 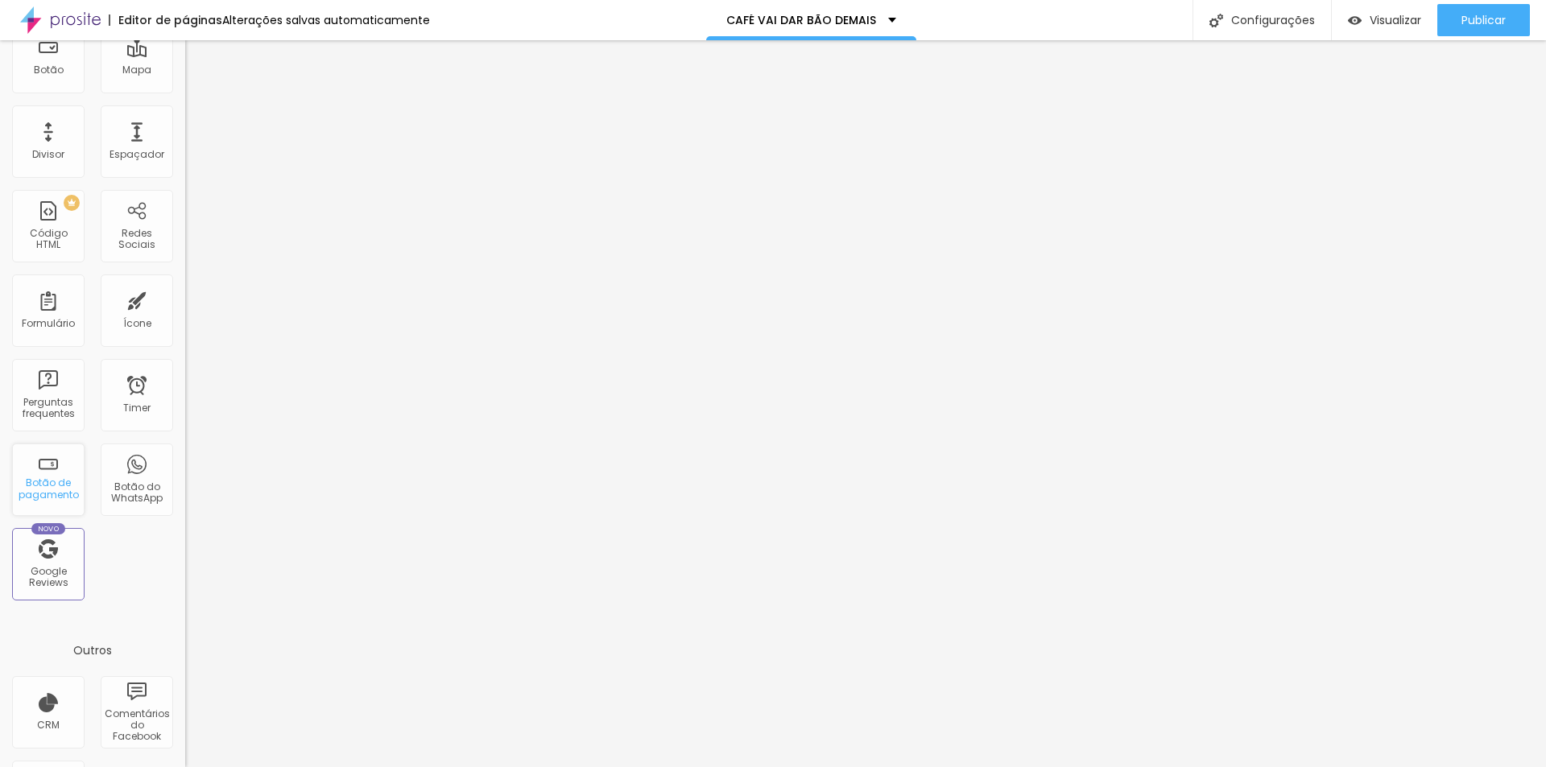 I want to click on div: Comentários do Facebook, so click(x=136, y=726).